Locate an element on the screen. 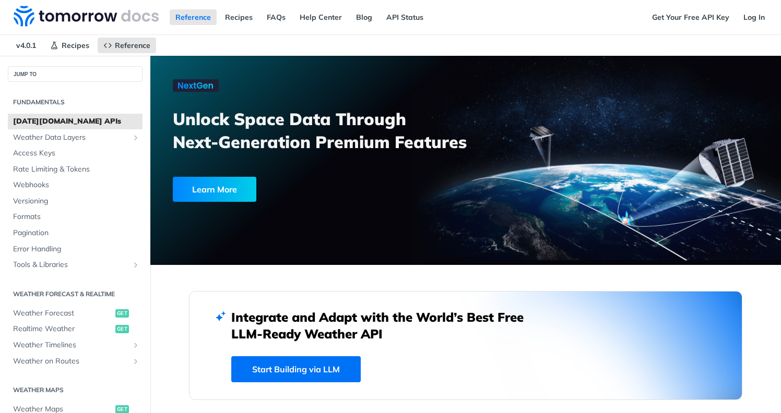 The height and width of the screenshot is (413, 781). span: Weather on Routes is located at coordinates (71, 362).